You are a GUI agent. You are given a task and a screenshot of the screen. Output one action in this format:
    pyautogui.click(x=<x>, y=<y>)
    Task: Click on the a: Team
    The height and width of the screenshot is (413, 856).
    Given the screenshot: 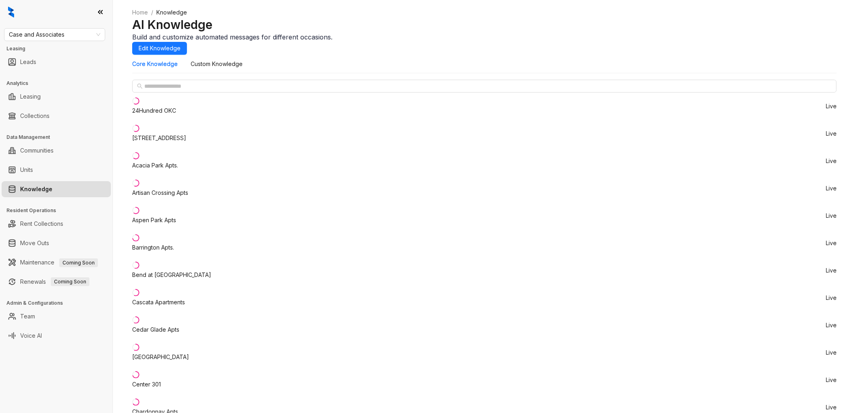 What is the action you would take?
    pyautogui.click(x=27, y=317)
    